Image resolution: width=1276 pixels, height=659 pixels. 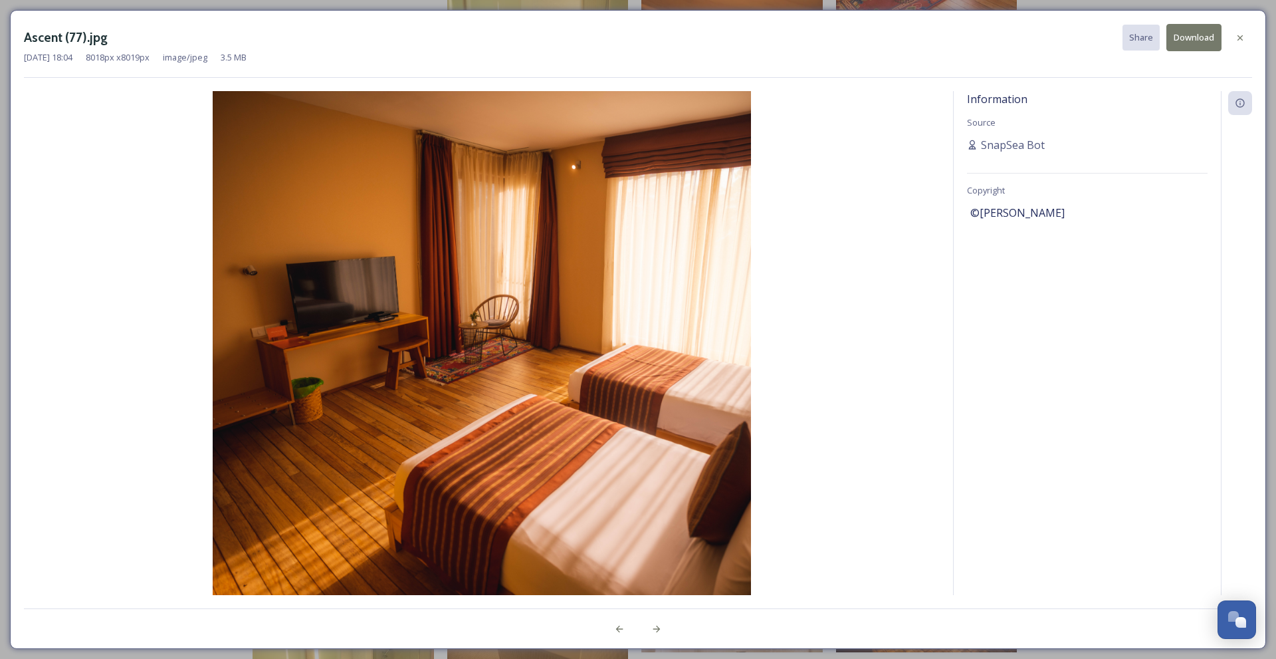 What do you see at coordinates (118, 57) in the screenshot?
I see `span: 8018 px x 8019 px` at bounding box center [118, 57].